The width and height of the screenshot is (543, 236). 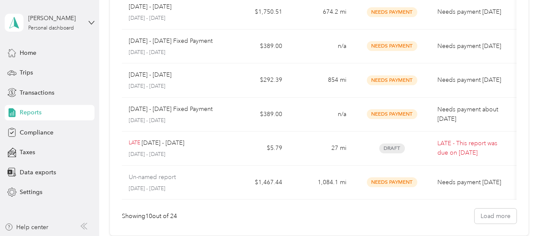 What do you see at coordinates (37, 92) in the screenshot?
I see `span: Transactions` at bounding box center [37, 92].